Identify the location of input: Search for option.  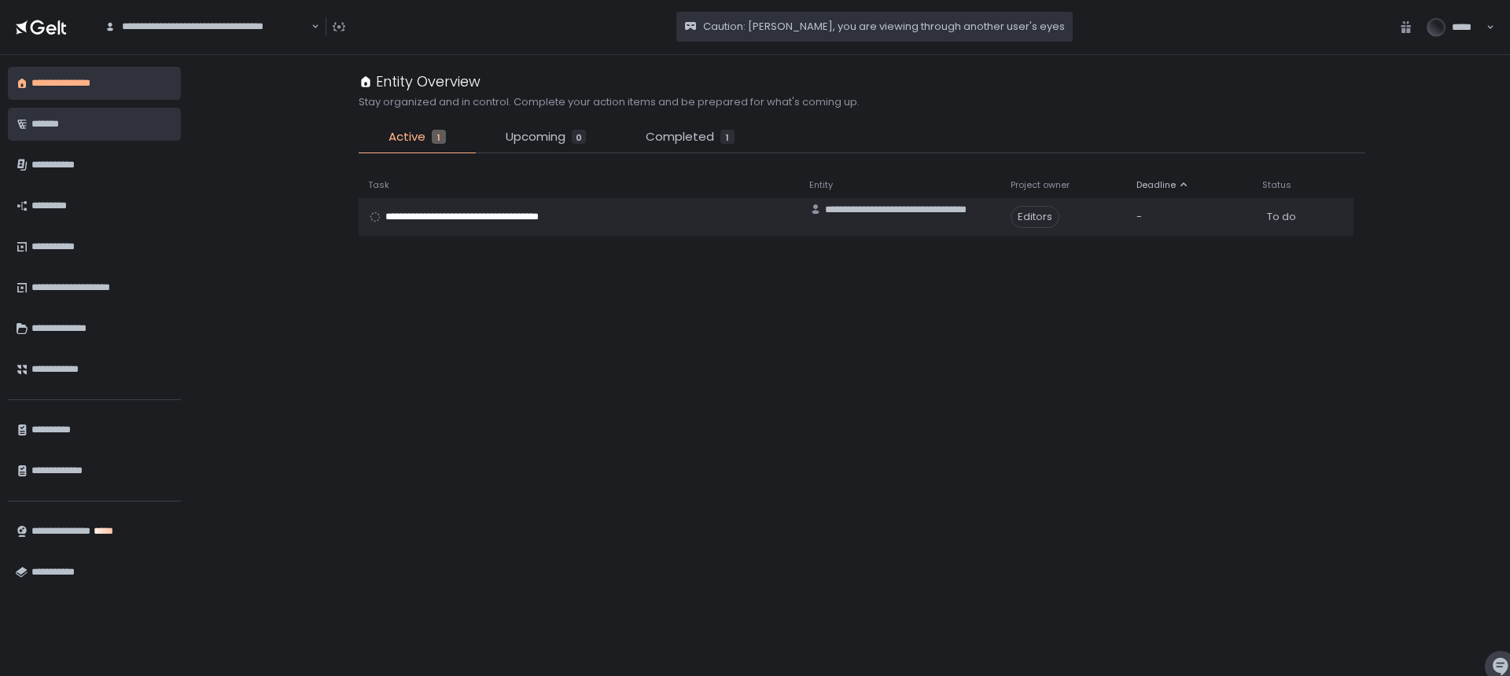
(309, 27).